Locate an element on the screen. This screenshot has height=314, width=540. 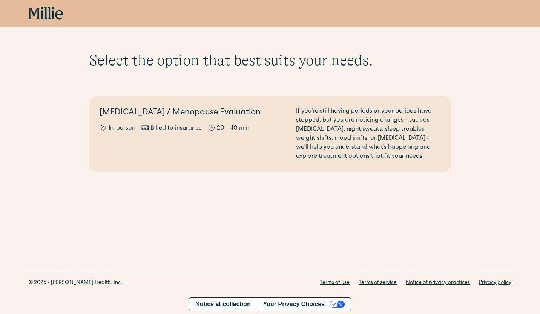
div: Billed to insurance is located at coordinates (176, 128).